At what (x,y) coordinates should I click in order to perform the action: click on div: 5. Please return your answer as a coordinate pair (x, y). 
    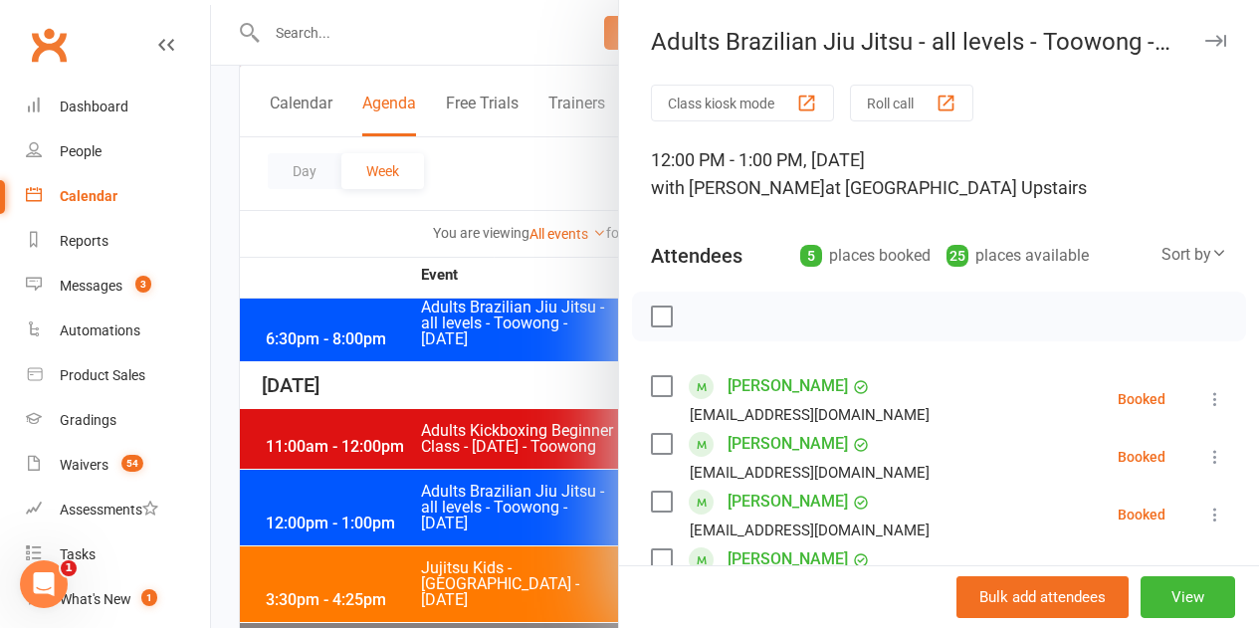
    Looking at the image, I should click on (811, 256).